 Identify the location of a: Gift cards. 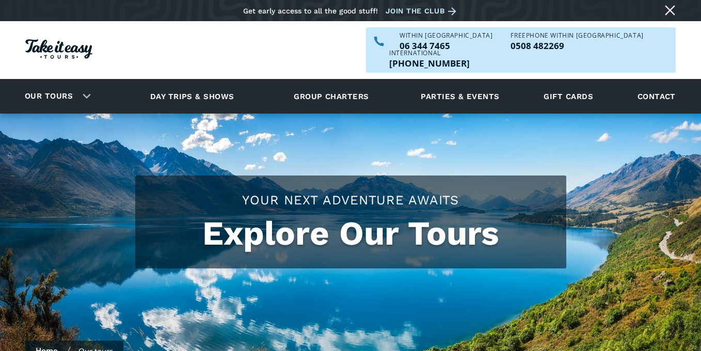
(568, 96).